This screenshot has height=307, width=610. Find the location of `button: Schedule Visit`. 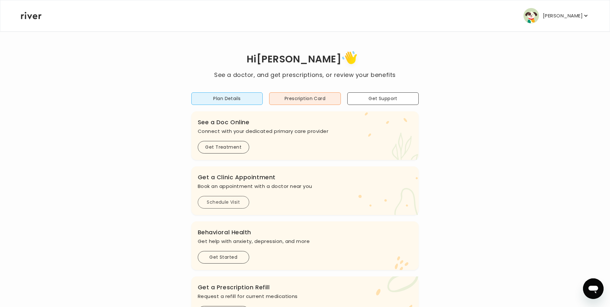

button: Schedule Visit is located at coordinates (224, 202).